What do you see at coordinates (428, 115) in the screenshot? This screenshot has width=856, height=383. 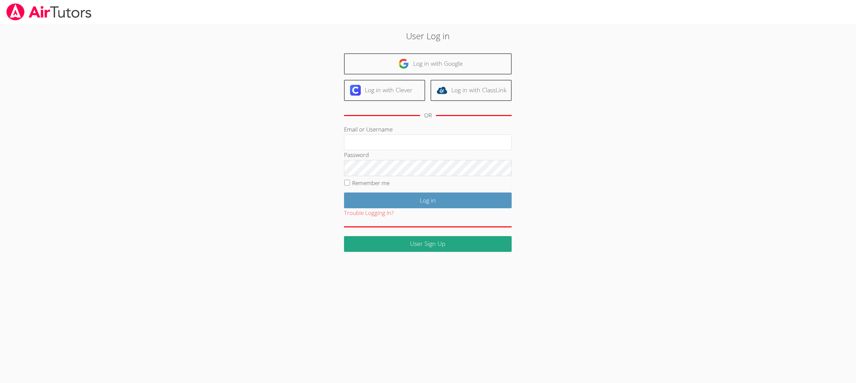 I see `div: OR` at bounding box center [428, 115].